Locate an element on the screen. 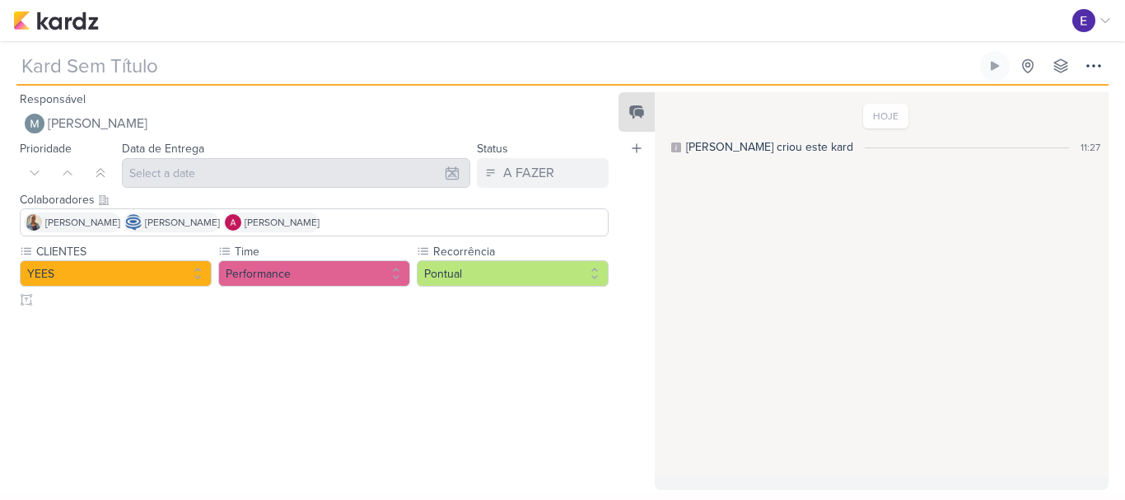 The height and width of the screenshot is (500, 1125). div: A FAZER is located at coordinates (529, 173).